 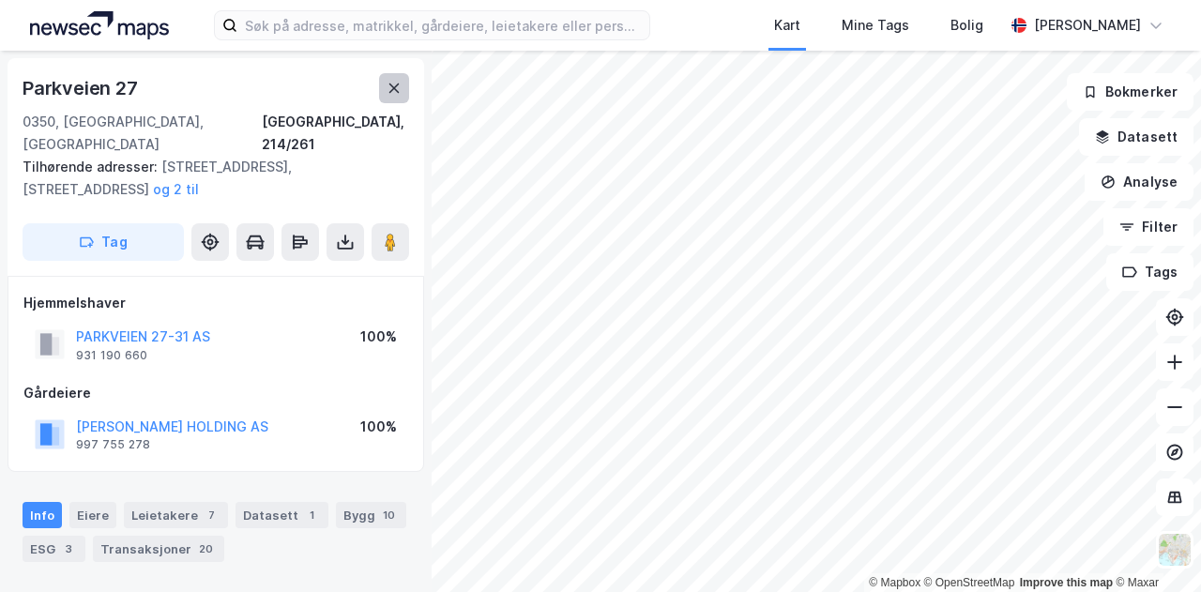 I want to click on div: Mine Tags, so click(x=875, y=25).